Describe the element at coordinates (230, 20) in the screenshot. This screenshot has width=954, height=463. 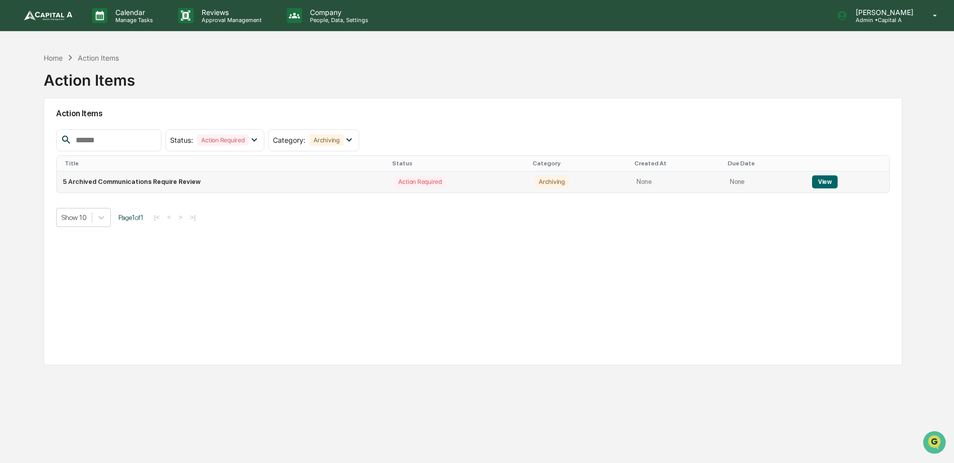
I see `p: Approval Management` at that location.